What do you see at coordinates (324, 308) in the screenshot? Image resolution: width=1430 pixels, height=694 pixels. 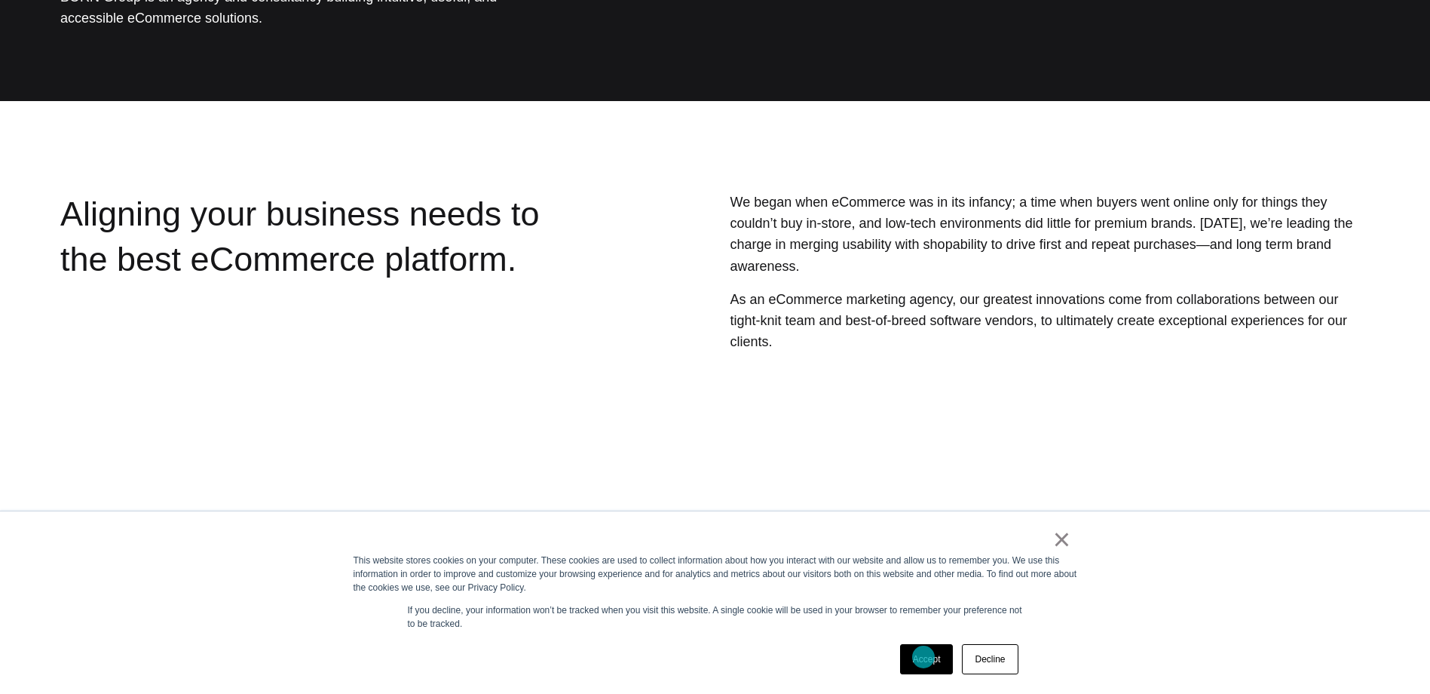 I see `div: Aligning your business needs to the best eCommerce platform.` at bounding box center [324, 308].